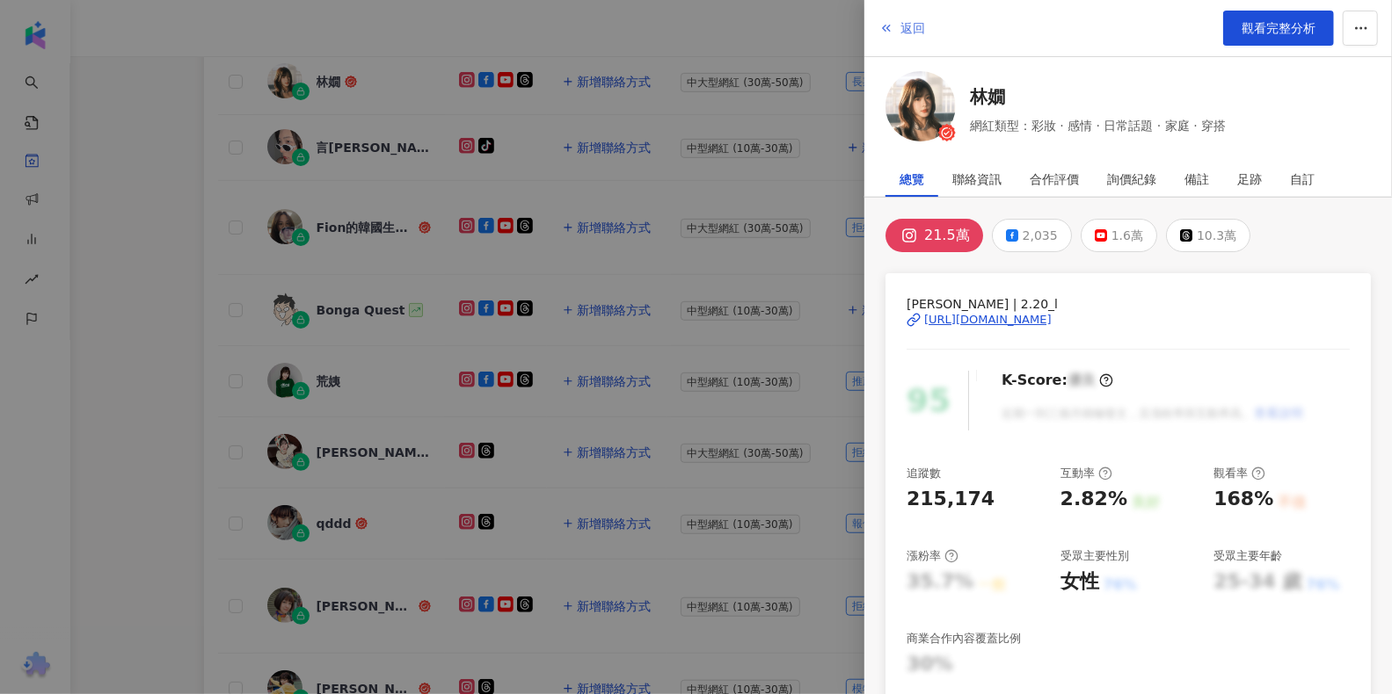 The height and width of the screenshot is (694, 1392). What do you see at coordinates (1278, 28) in the screenshot?
I see `a: 觀看完整分析` at bounding box center [1278, 28].